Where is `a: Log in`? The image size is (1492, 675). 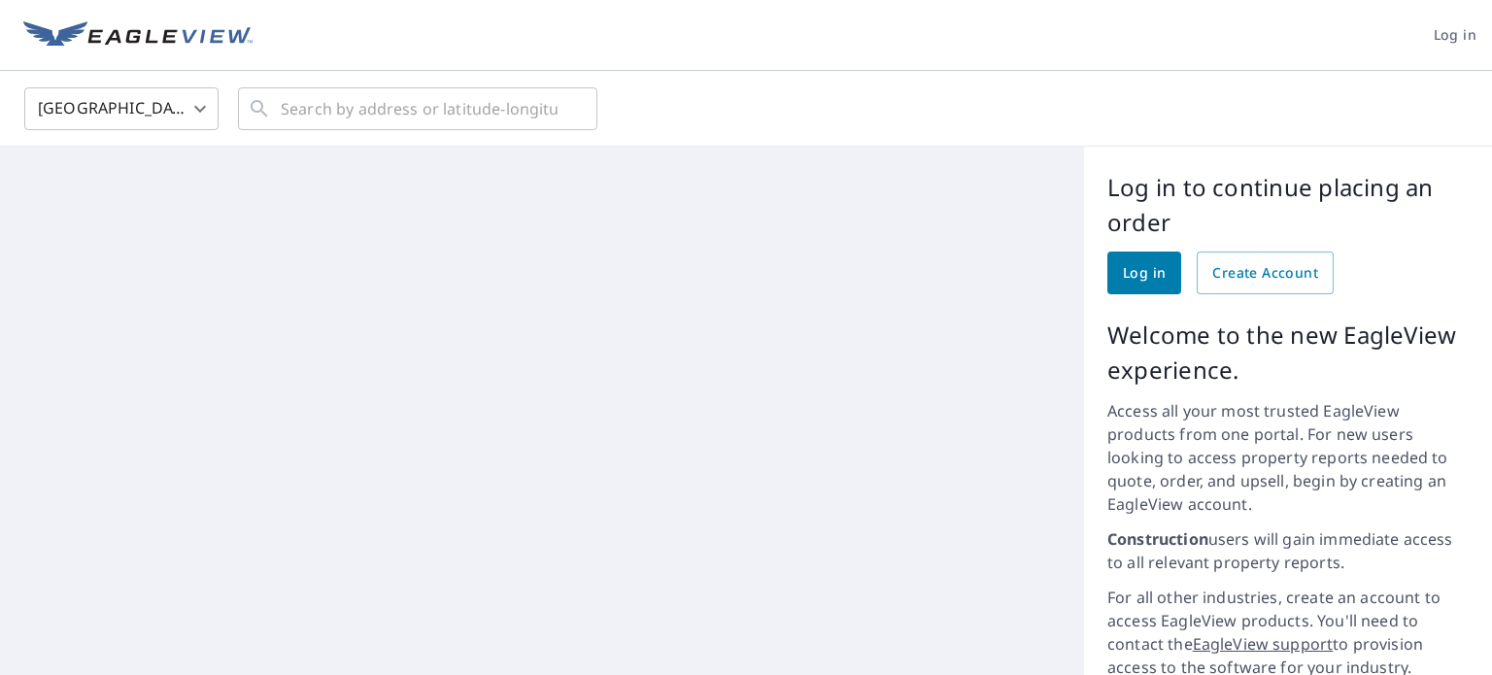
a: Log in is located at coordinates (1145, 273).